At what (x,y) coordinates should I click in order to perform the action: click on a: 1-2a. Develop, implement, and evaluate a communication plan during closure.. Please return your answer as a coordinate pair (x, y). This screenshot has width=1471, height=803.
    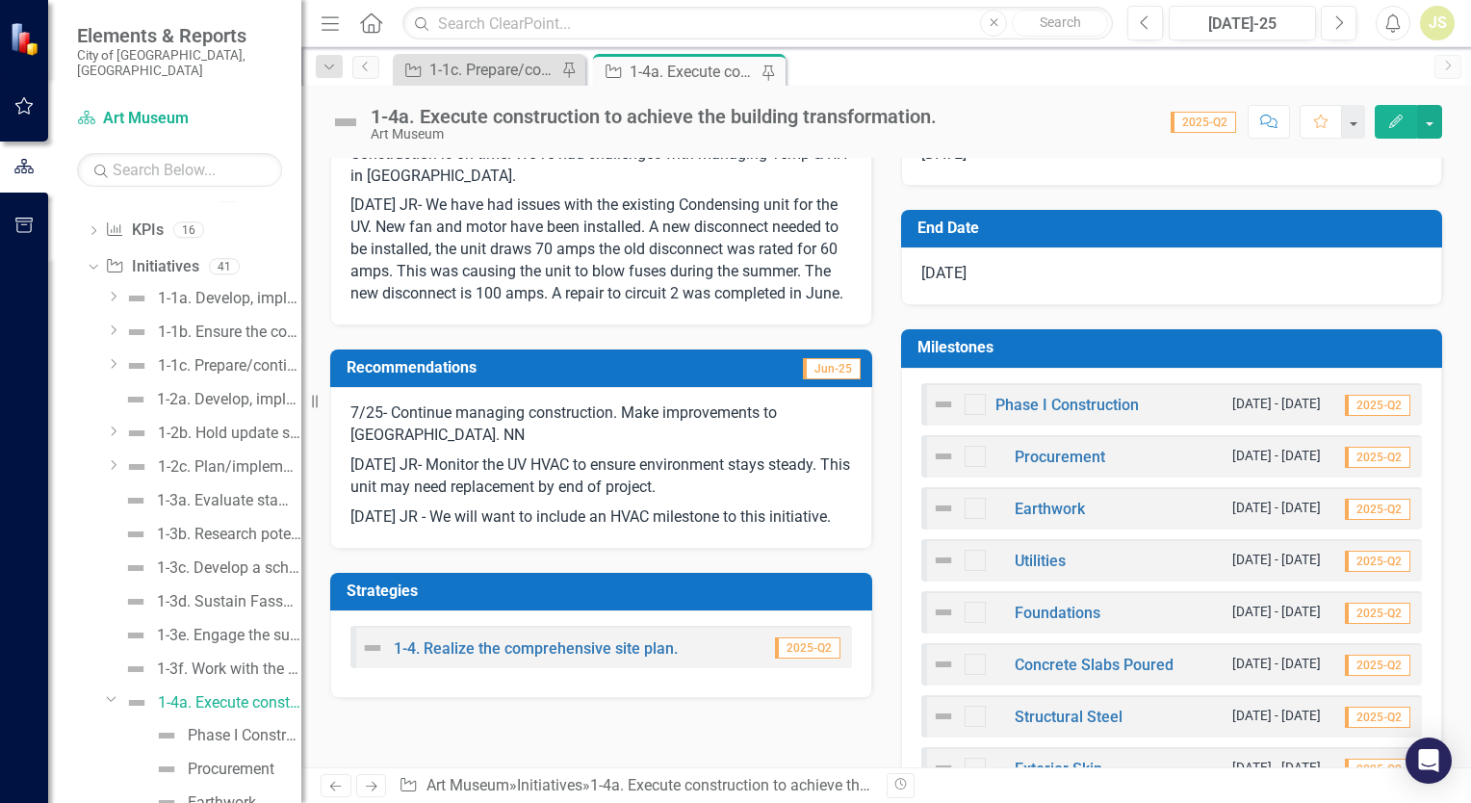
    Looking at the image, I should click on (210, 399).